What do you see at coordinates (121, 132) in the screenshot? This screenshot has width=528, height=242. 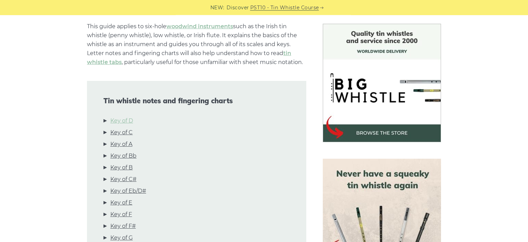 I see `a: Key of C` at bounding box center [121, 132].